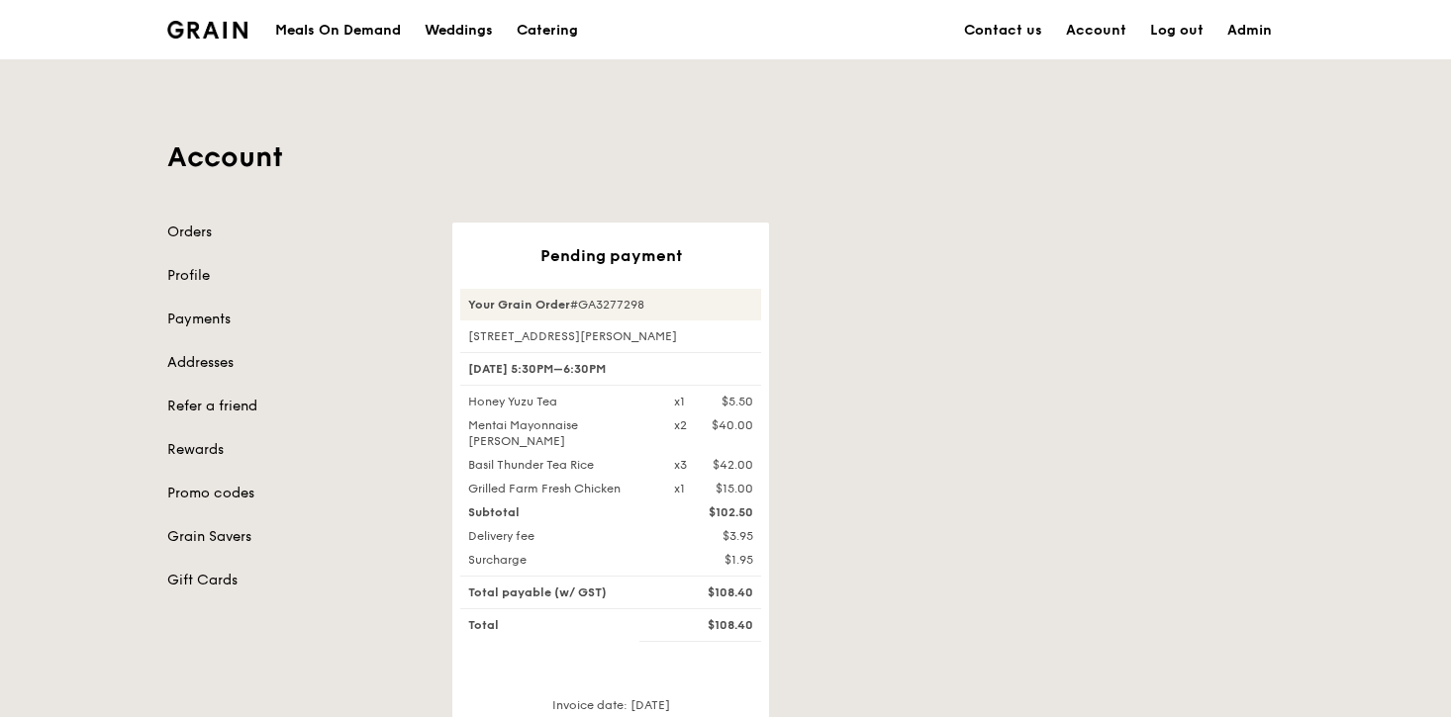 This screenshot has width=1451, height=717. Describe the element at coordinates (559, 465) in the screenshot. I see `div: Basil Thunder Tea Rice` at that location.